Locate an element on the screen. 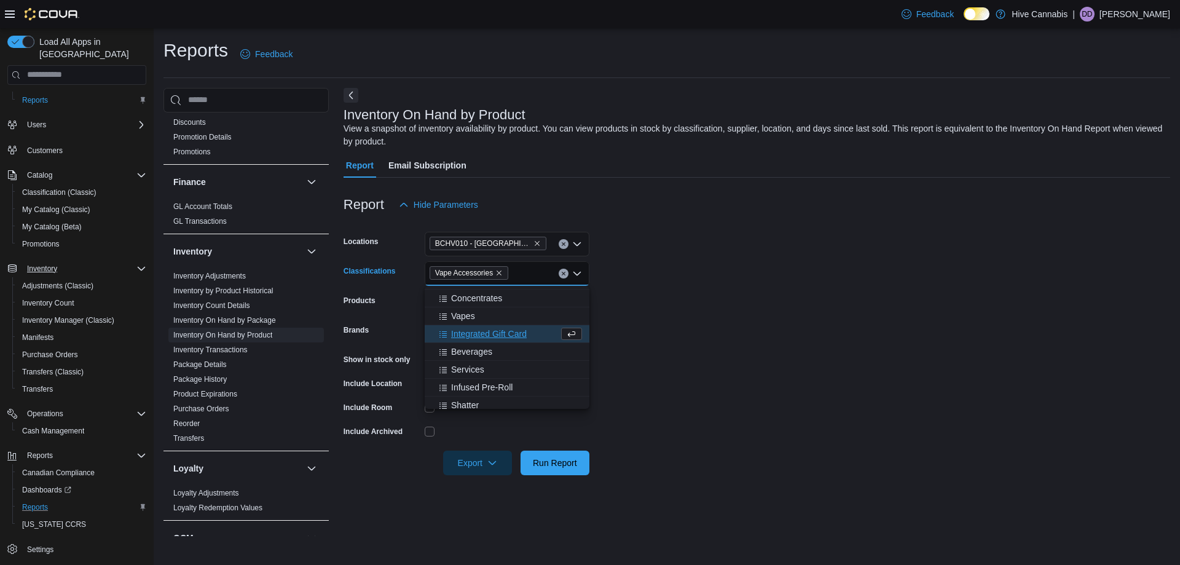 The image size is (1180, 565). button: My Catalog (Classic) is located at coordinates (82, 209).